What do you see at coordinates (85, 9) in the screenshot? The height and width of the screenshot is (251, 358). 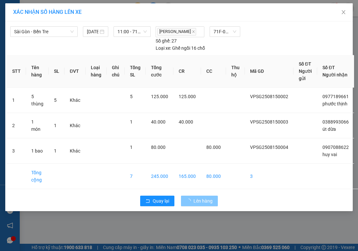 I see `span: Nhận:` at bounding box center [85, 9].